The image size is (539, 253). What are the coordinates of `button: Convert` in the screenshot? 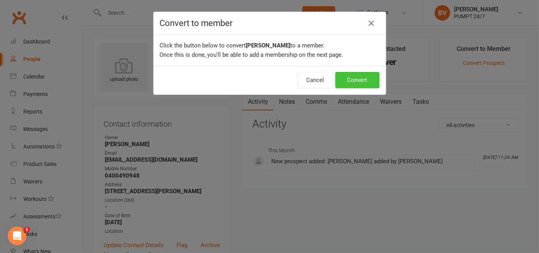 It's located at (358, 80).